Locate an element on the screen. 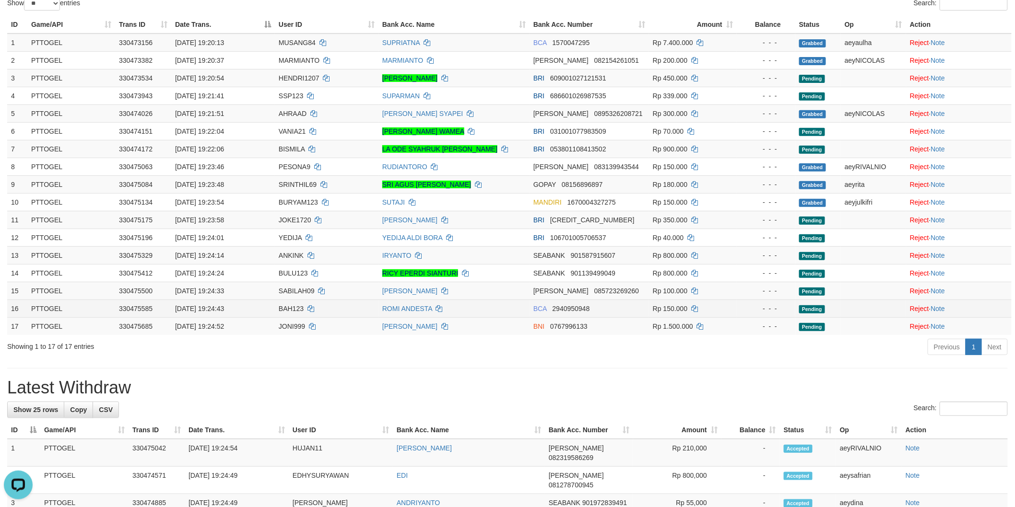  th: Game/API: activate to sort column ascending is located at coordinates (84, 430).